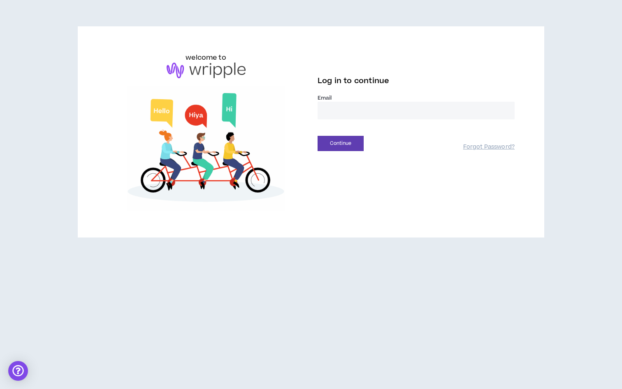 The image size is (622, 389). What do you see at coordinates (340, 143) in the screenshot?
I see `button: Continue` at bounding box center [340, 143].